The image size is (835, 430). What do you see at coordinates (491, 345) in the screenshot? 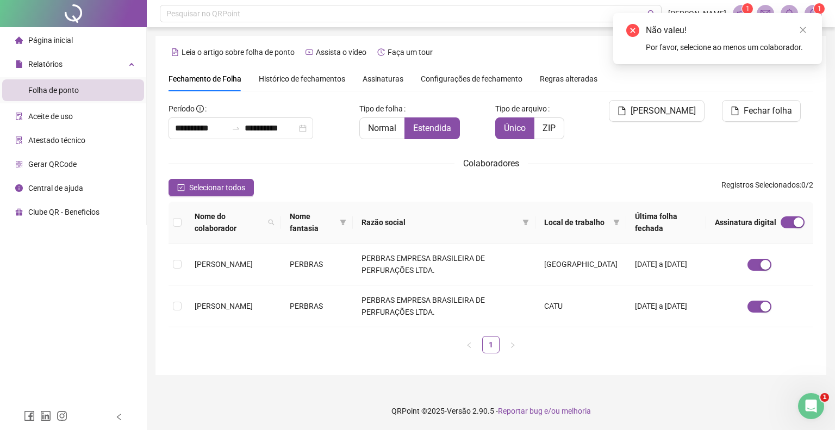
I see `a: 1` at bounding box center [491, 345].